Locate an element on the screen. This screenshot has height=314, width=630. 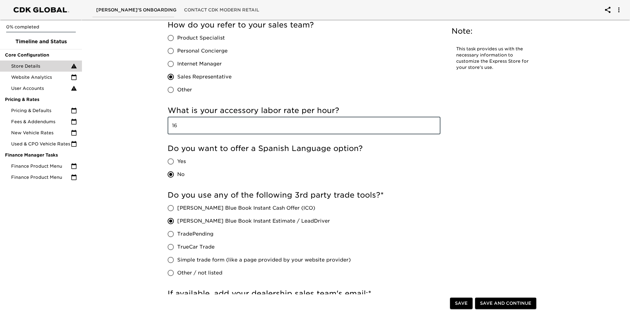
span: Finance Manager Tasks is located at coordinates (41, 155).